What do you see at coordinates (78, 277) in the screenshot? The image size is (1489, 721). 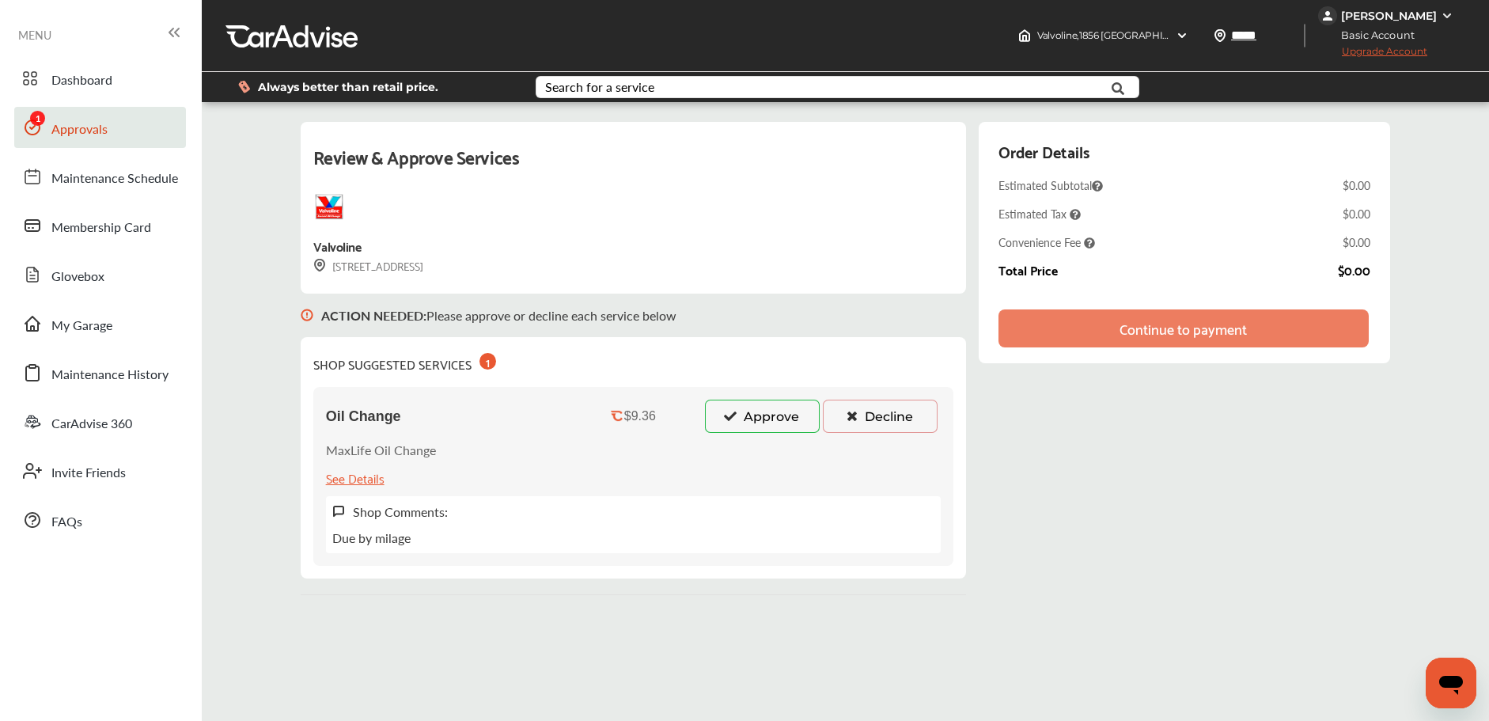 I see `span: Glovebox` at bounding box center [78, 277].